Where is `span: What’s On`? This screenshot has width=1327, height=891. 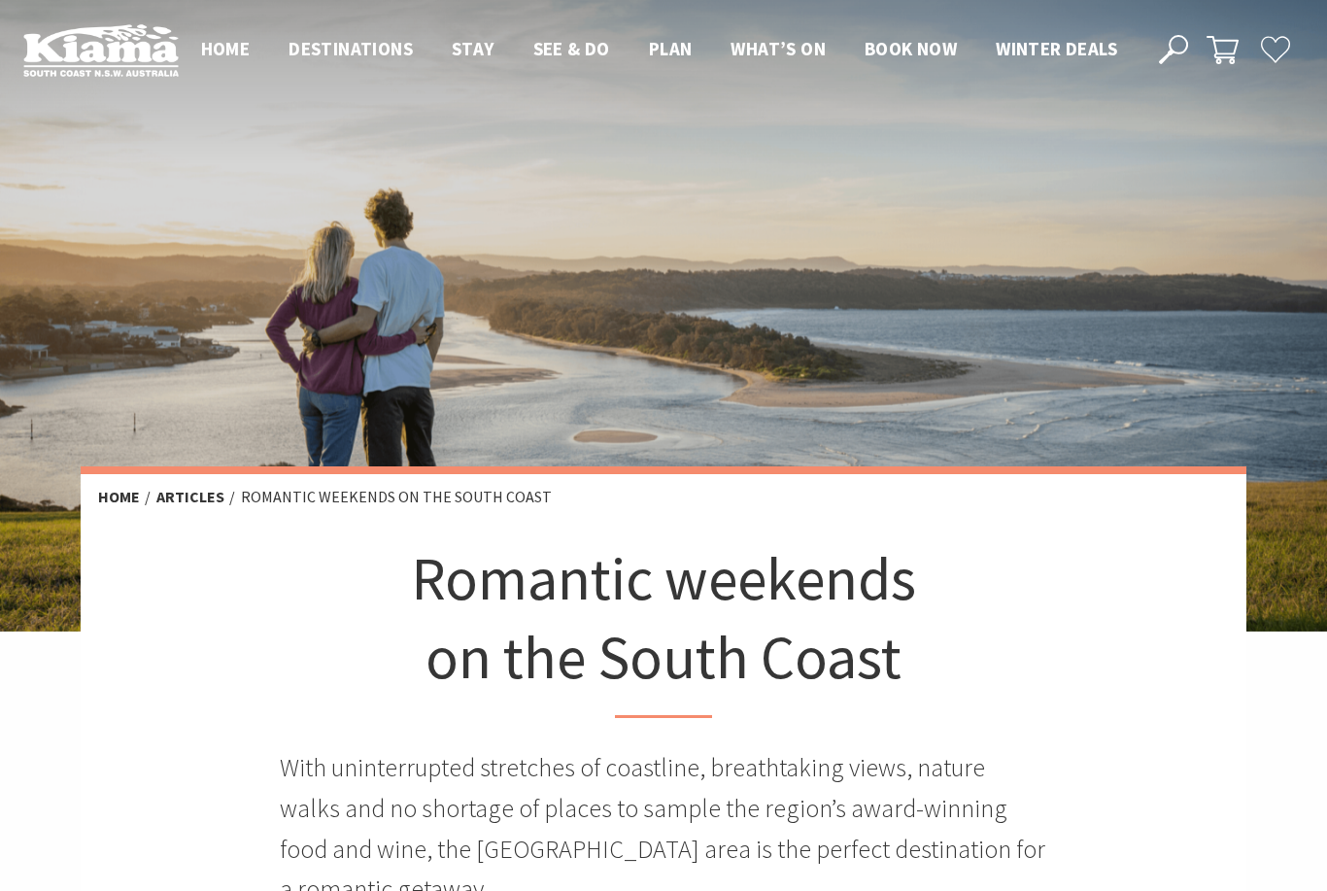 span: What’s On is located at coordinates (778, 49).